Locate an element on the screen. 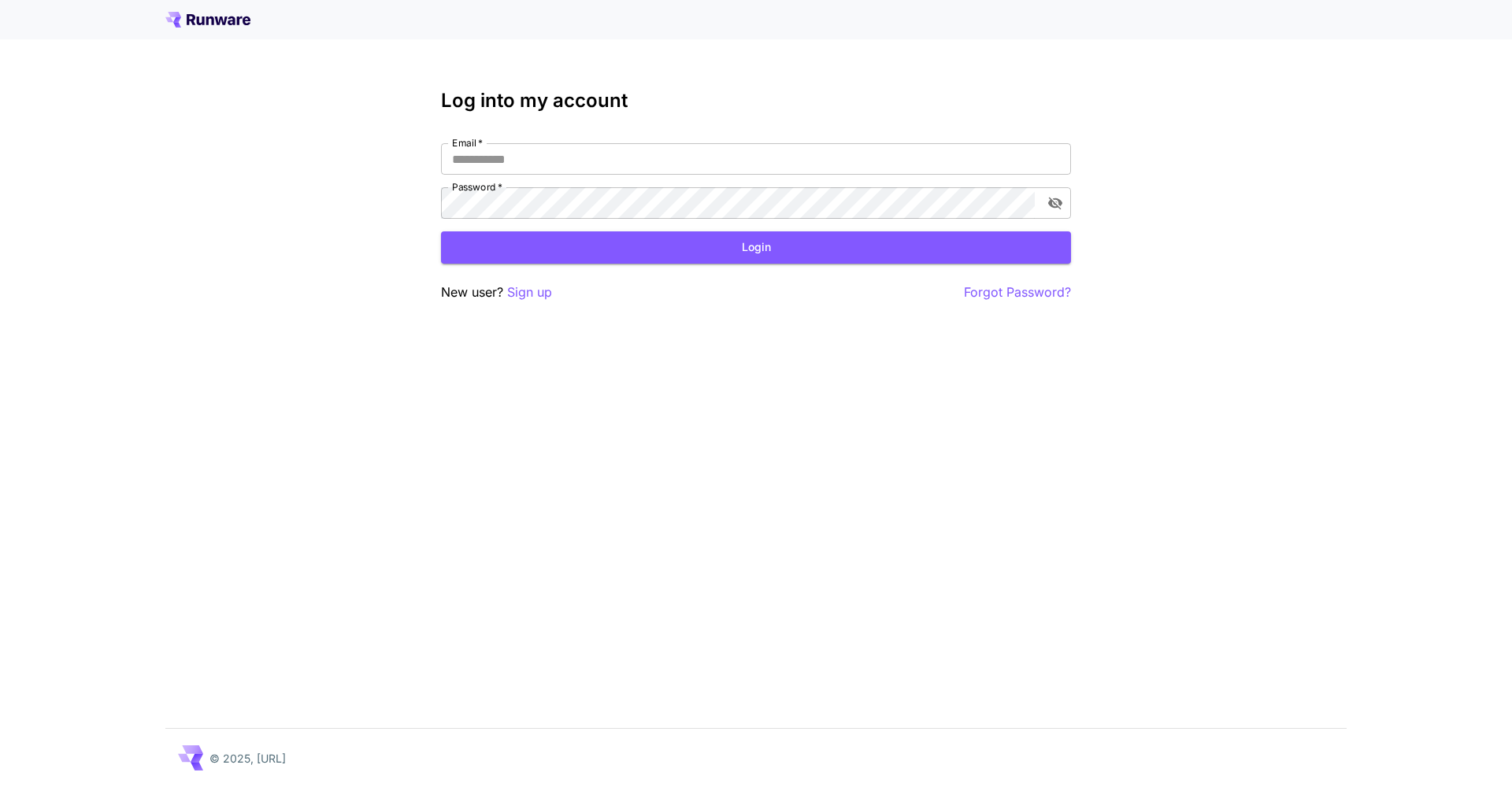 The image size is (1512, 787). button: Login is located at coordinates (756, 247).